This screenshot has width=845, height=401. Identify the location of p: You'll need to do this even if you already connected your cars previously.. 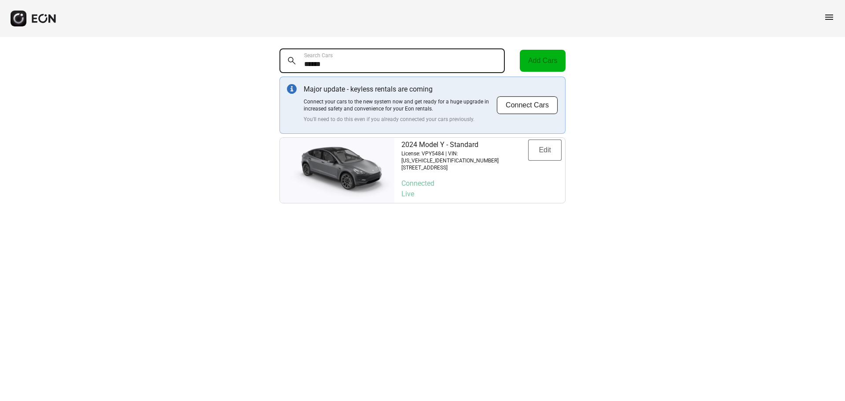
(400, 119).